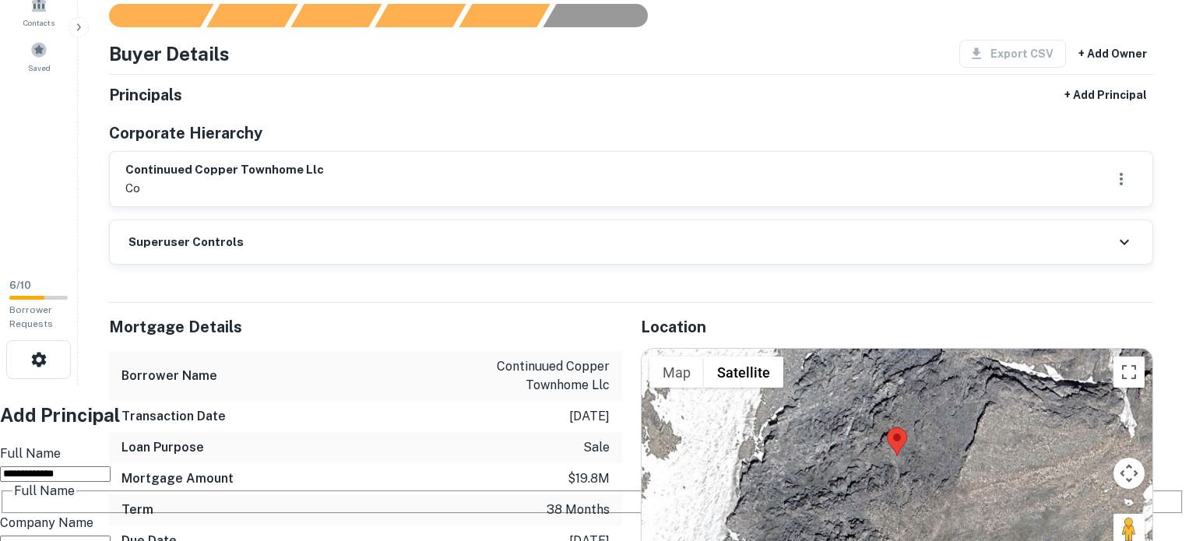  What do you see at coordinates (224, 170) in the screenshot?
I see `h6: continuued copper townhome llc` at bounding box center [224, 170].